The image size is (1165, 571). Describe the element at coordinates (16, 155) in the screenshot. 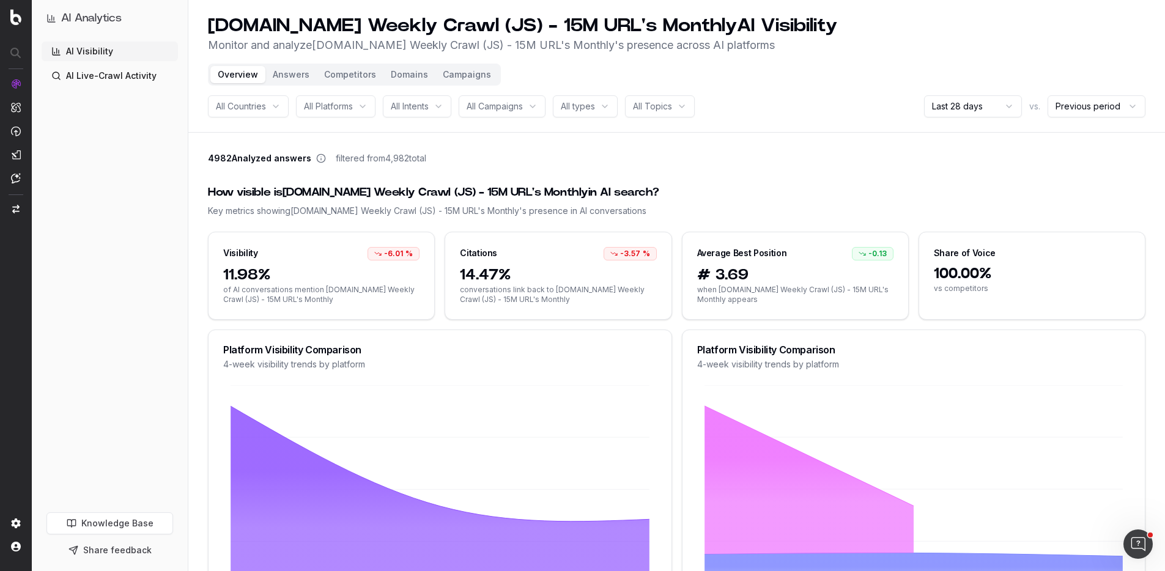

I see `img: Studio` at that location.